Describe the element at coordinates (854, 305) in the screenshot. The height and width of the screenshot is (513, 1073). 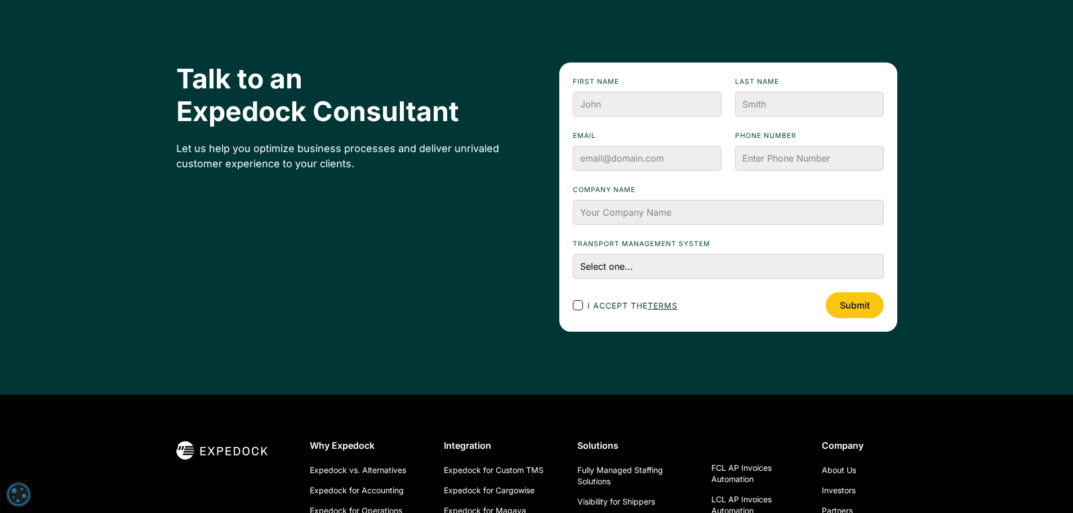
I see `input: Submit` at that location.